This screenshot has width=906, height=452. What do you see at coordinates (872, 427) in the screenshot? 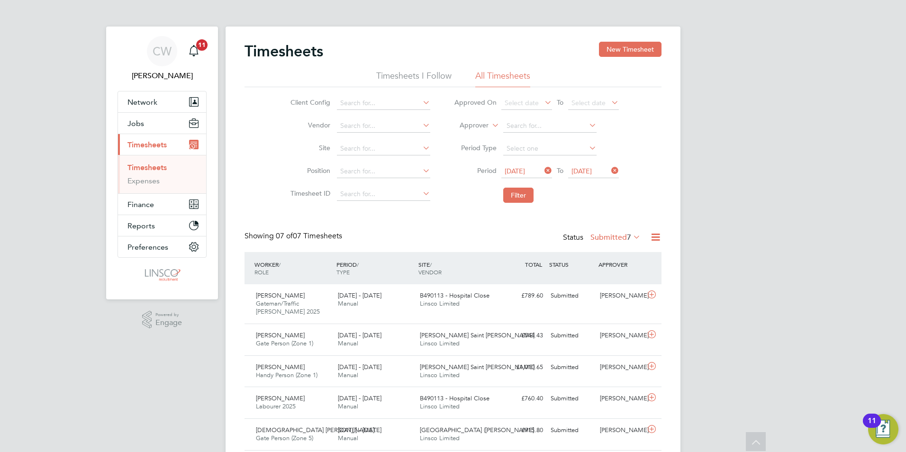
I see `div: 11` at bounding box center [872, 427].